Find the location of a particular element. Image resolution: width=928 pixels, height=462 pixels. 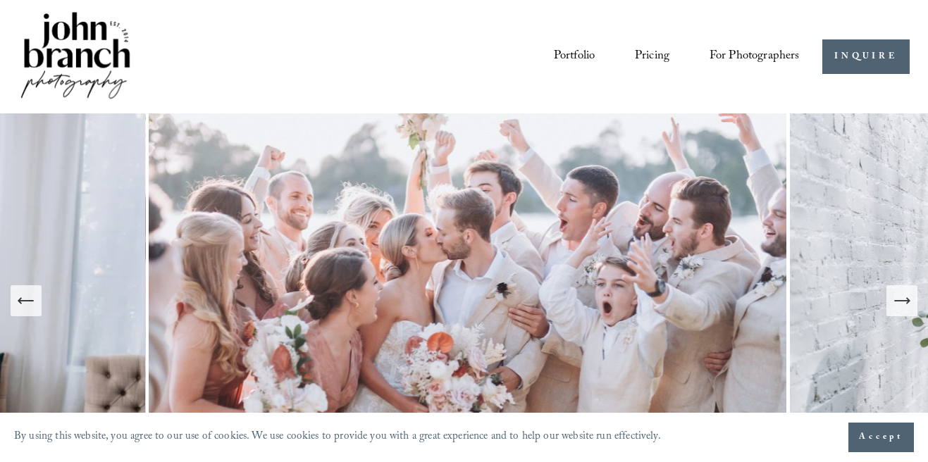

a: folder dropdown is located at coordinates (755, 56).